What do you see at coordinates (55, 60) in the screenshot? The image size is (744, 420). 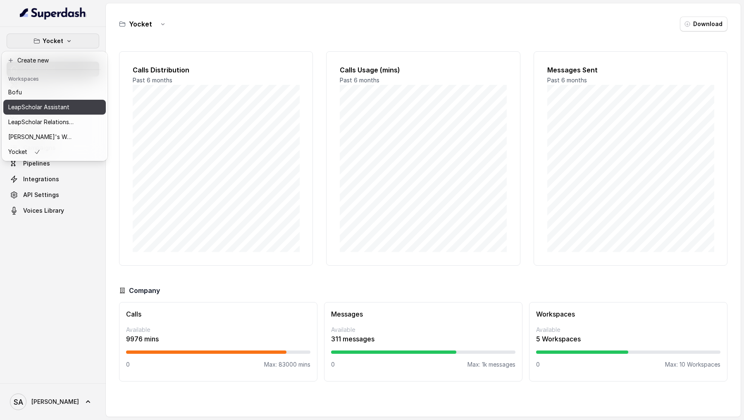 I see `button: Create new` at bounding box center [55, 60].